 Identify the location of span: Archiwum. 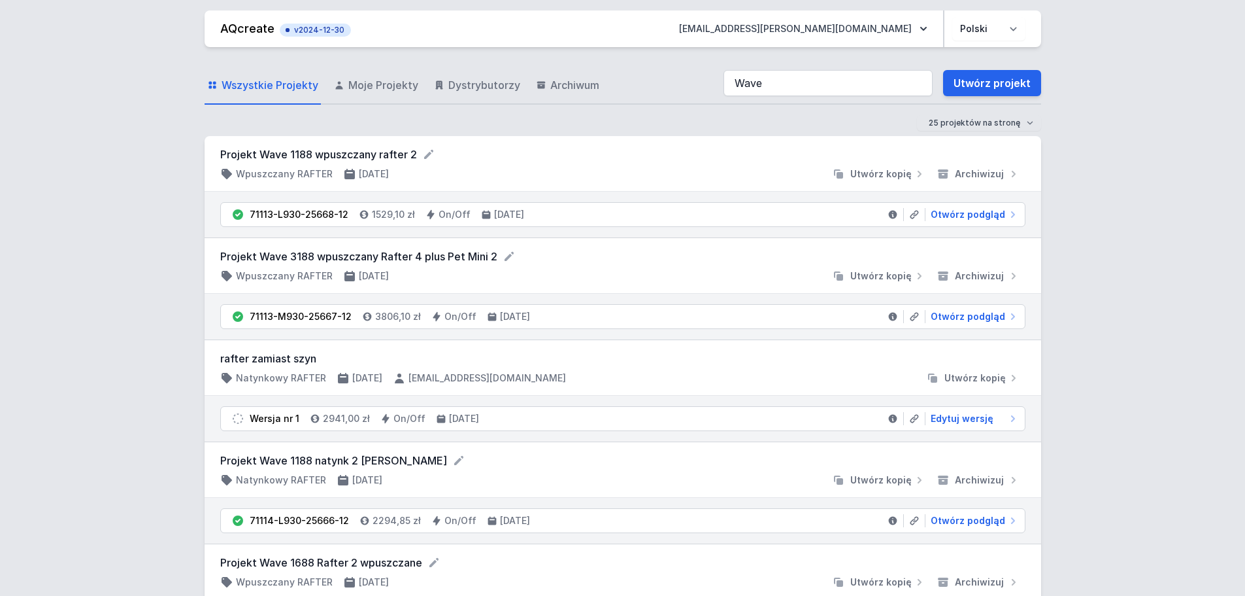
(575, 85).